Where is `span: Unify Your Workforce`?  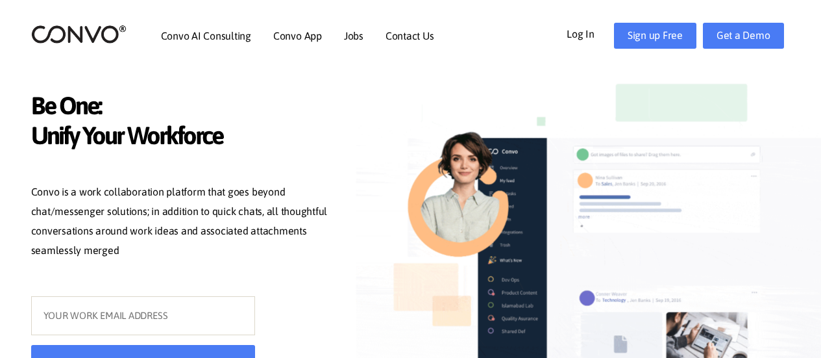
span: Unify Your Workforce is located at coordinates (184, 137).